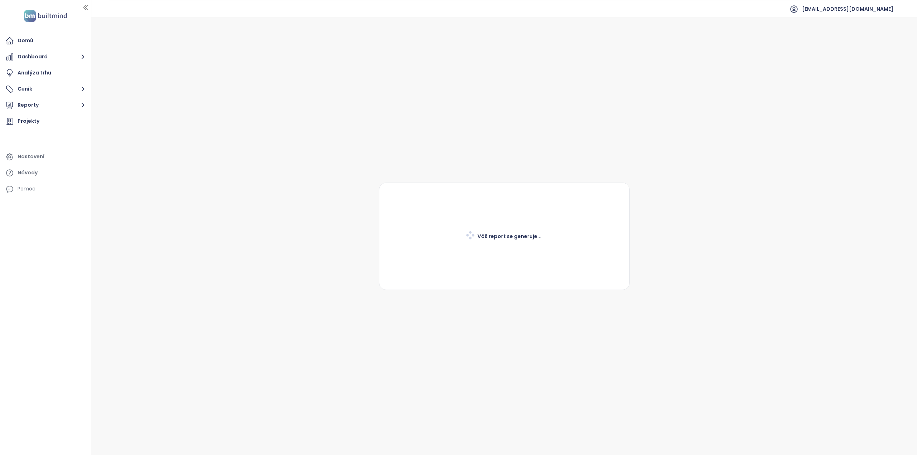  Describe the element at coordinates (509, 236) in the screenshot. I see `span: Váš report se generuje...` at that location.